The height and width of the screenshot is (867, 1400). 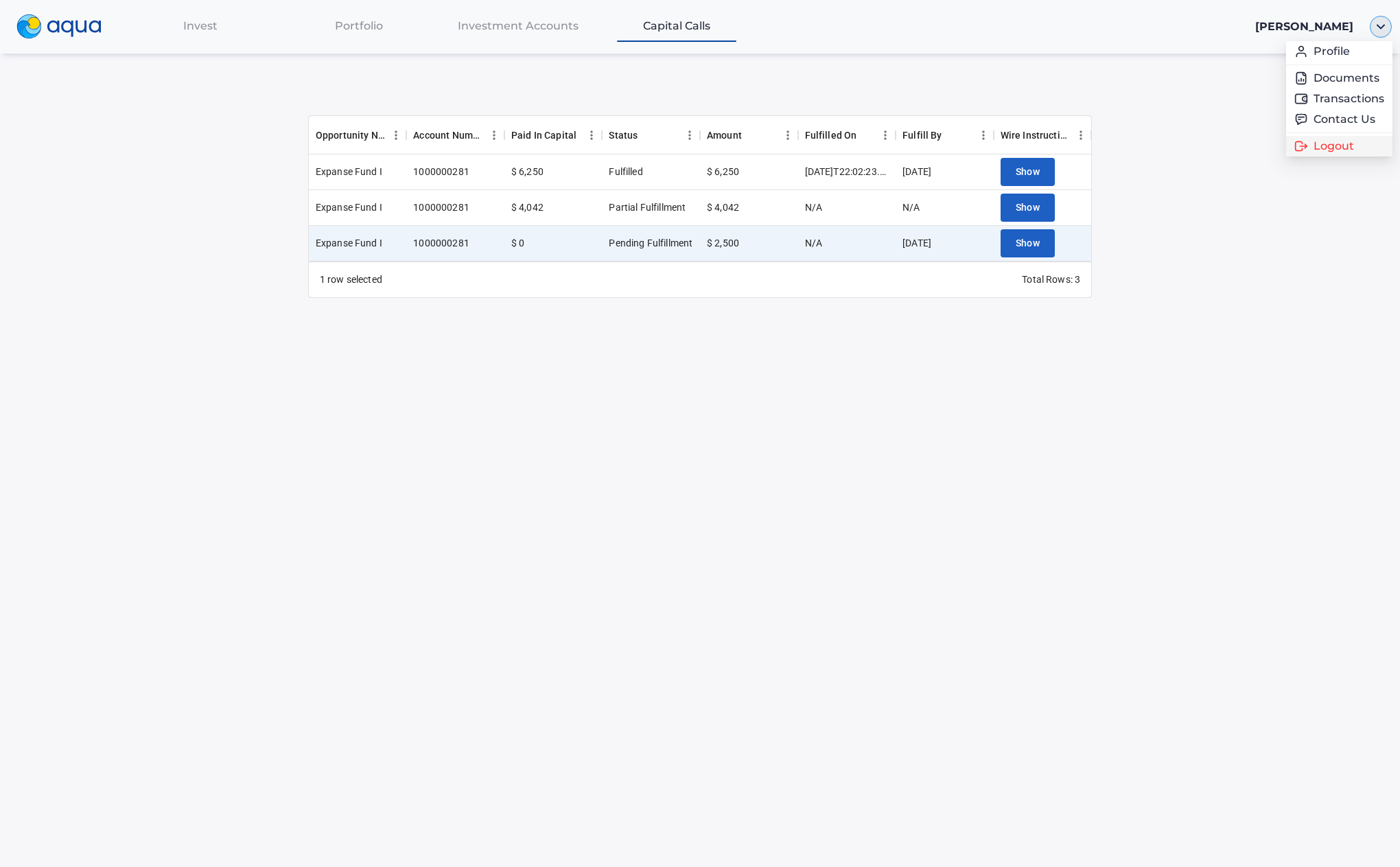 What do you see at coordinates (722, 243) in the screenshot?
I see `div: $ 2,500` at bounding box center [722, 243].